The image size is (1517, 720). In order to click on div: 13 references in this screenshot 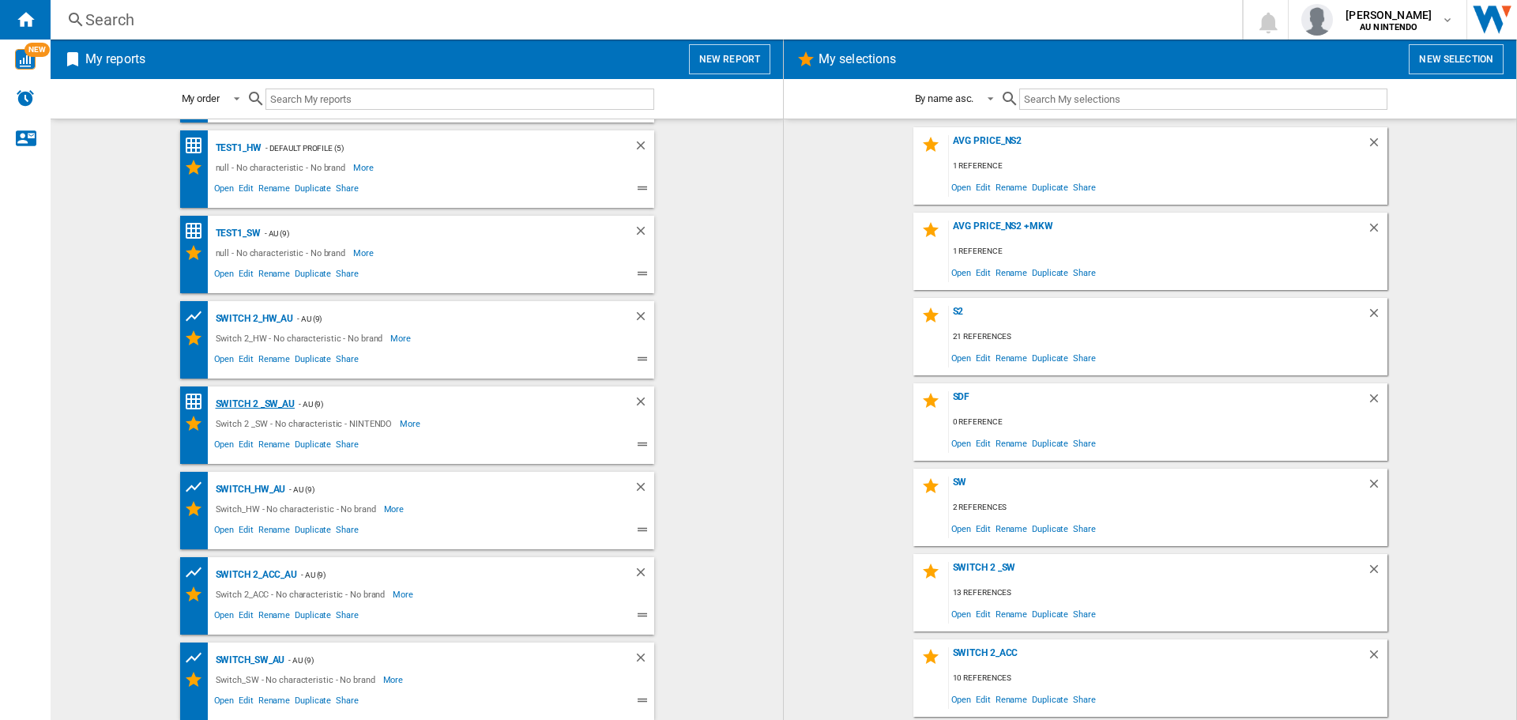, I will do `click(1168, 593)`.